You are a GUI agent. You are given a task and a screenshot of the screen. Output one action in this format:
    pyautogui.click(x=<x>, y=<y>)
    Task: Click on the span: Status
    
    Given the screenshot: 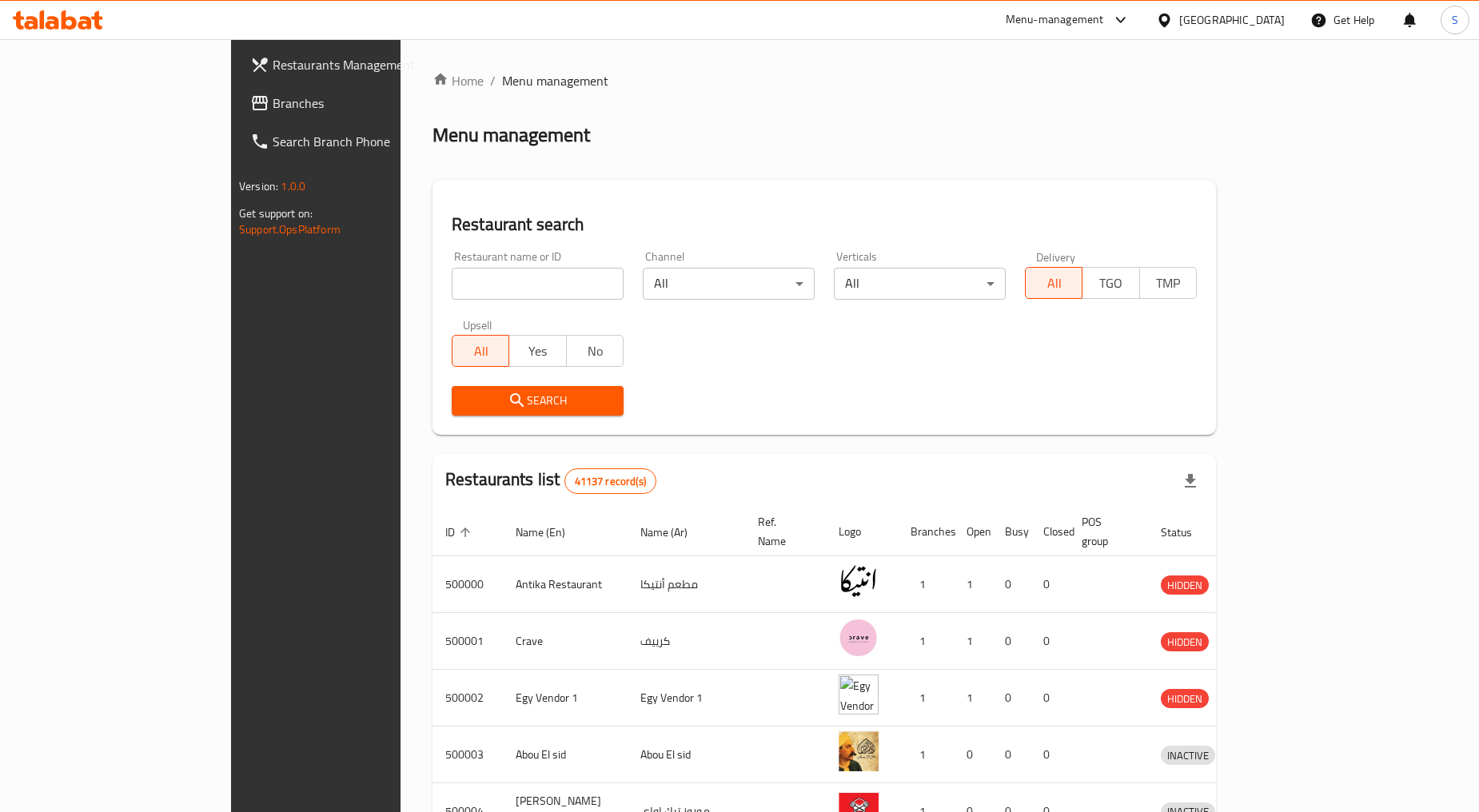 What is the action you would take?
    pyautogui.click(x=1187, y=532)
    